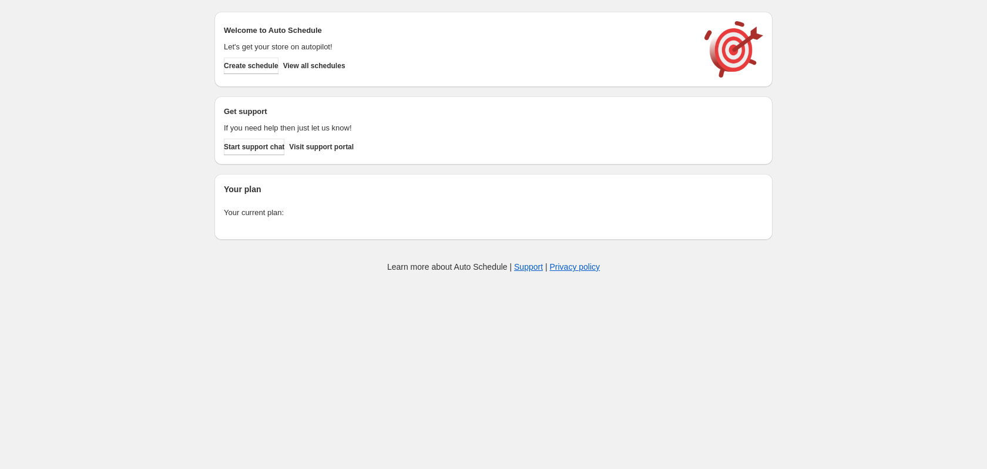 This screenshot has height=469, width=987. What do you see at coordinates (251, 66) in the screenshot?
I see `button: Create schedule` at bounding box center [251, 66].